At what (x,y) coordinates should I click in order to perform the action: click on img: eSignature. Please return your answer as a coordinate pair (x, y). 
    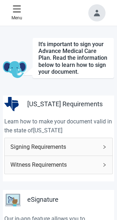
    Looking at the image, I should click on (13, 200).